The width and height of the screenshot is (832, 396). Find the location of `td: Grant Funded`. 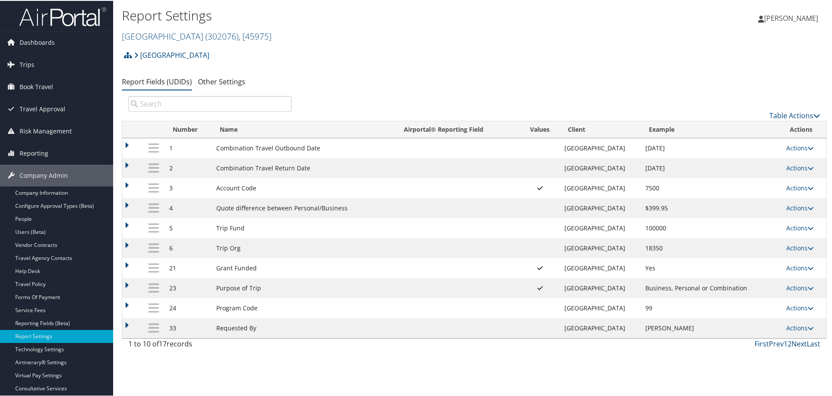

td: Grant Funded is located at coordinates (304, 268).